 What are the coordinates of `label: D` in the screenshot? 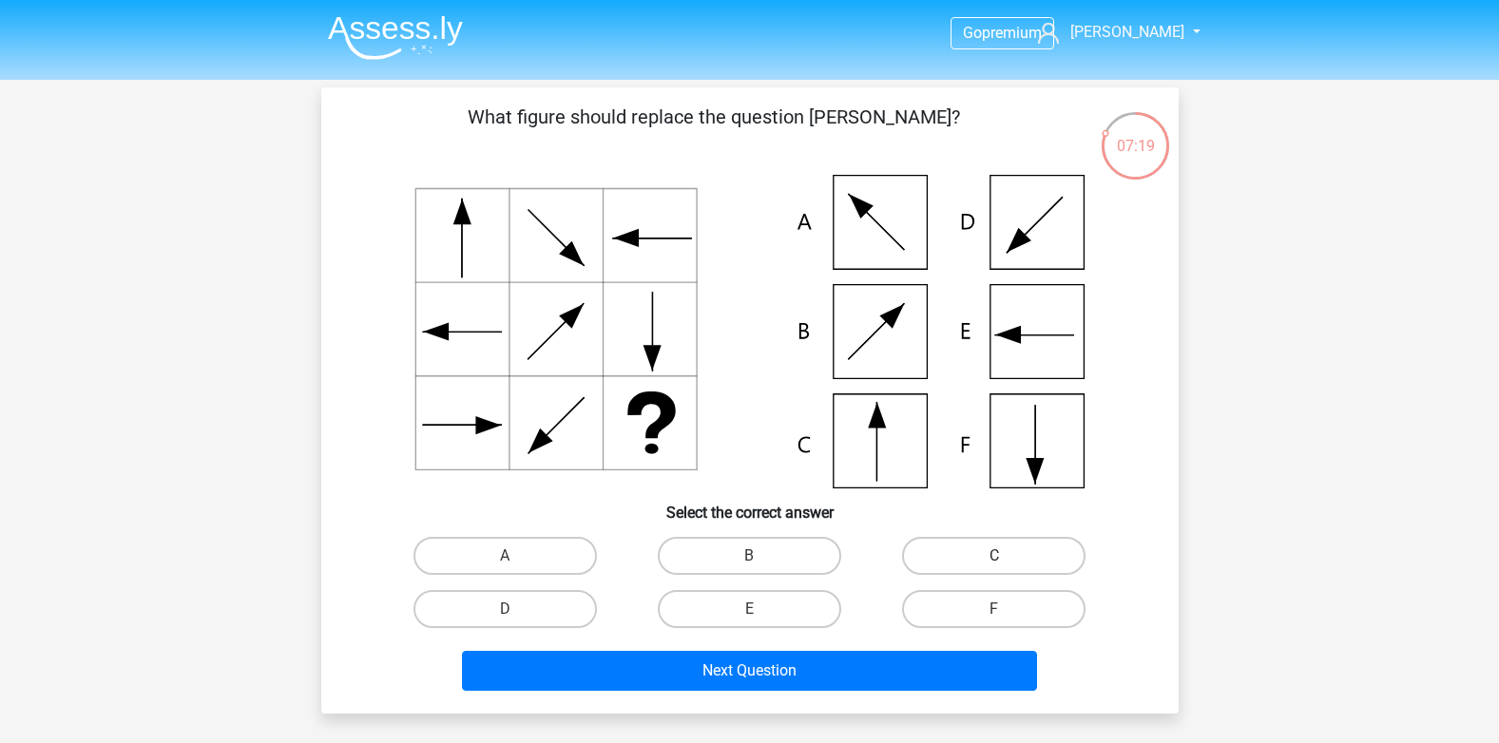 It's located at (505, 609).